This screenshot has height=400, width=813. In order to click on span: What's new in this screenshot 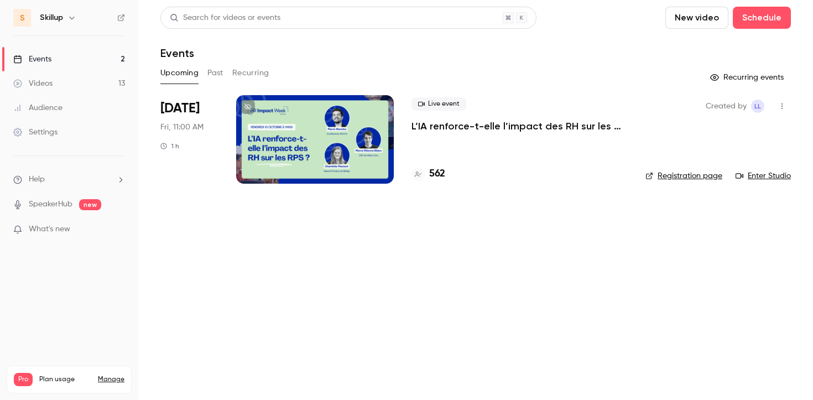, I will do `click(49, 229)`.